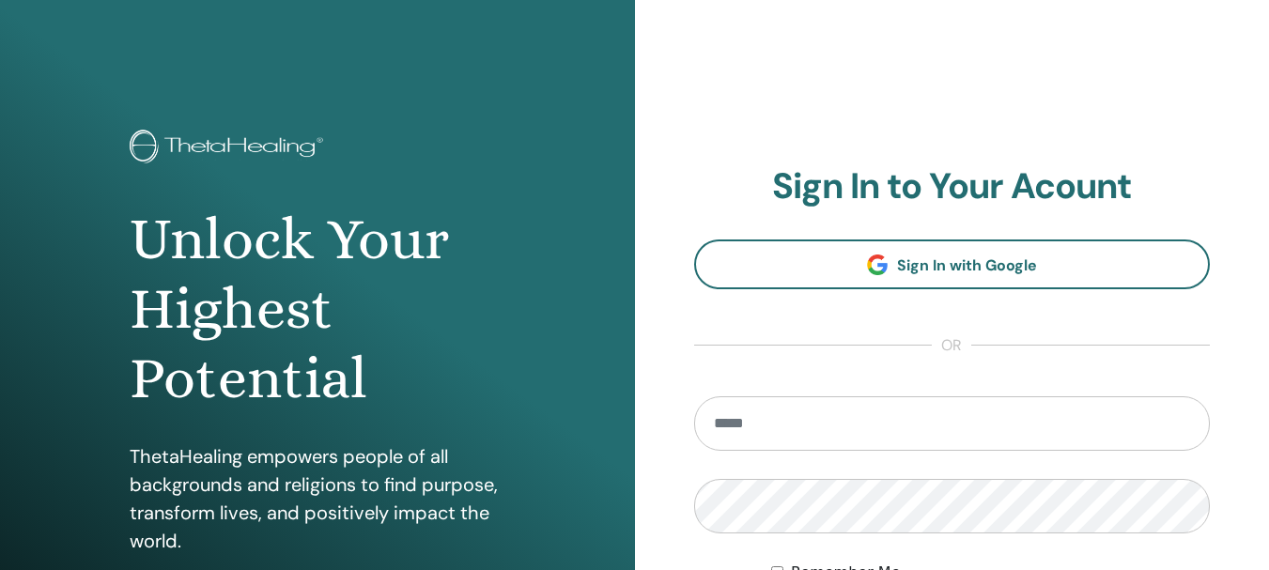 The image size is (1269, 570). I want to click on p: ThetaHealing empowers people of all backgrounds and religions to find purpose, transform lives, a..., so click(317, 499).